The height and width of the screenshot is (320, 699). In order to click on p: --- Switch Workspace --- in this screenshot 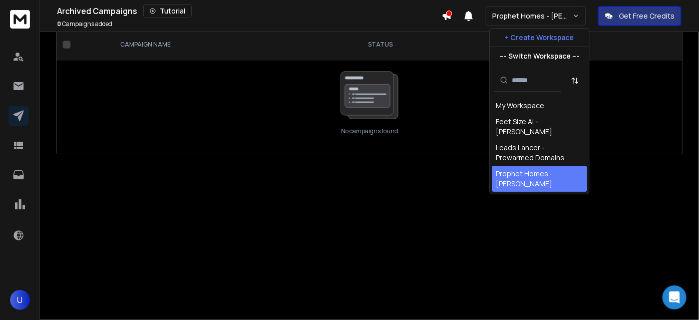, I will do `click(540, 56)`.